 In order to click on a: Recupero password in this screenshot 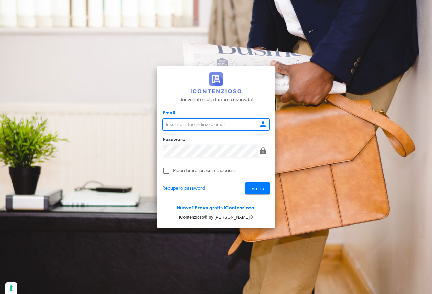, I will do `click(184, 188)`.